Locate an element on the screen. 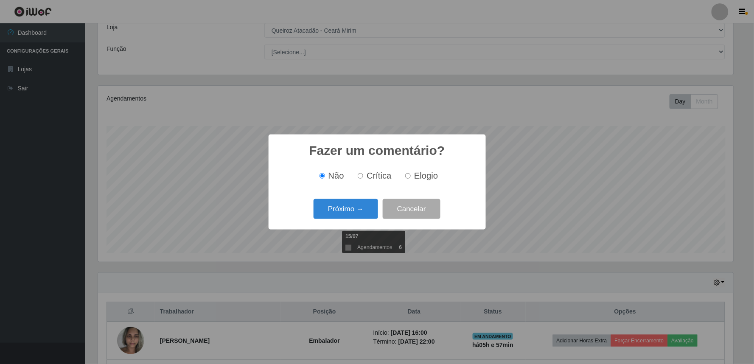 The height and width of the screenshot is (364, 754). span: Não is located at coordinates (336, 176).